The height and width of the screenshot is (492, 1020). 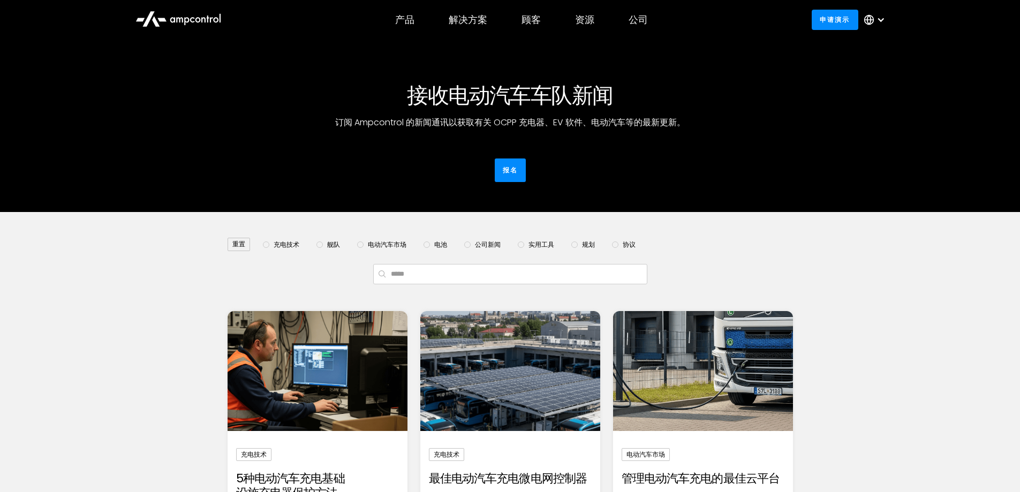 What do you see at coordinates (629, 244) in the screenshot?
I see `font: 协议` at bounding box center [629, 244].